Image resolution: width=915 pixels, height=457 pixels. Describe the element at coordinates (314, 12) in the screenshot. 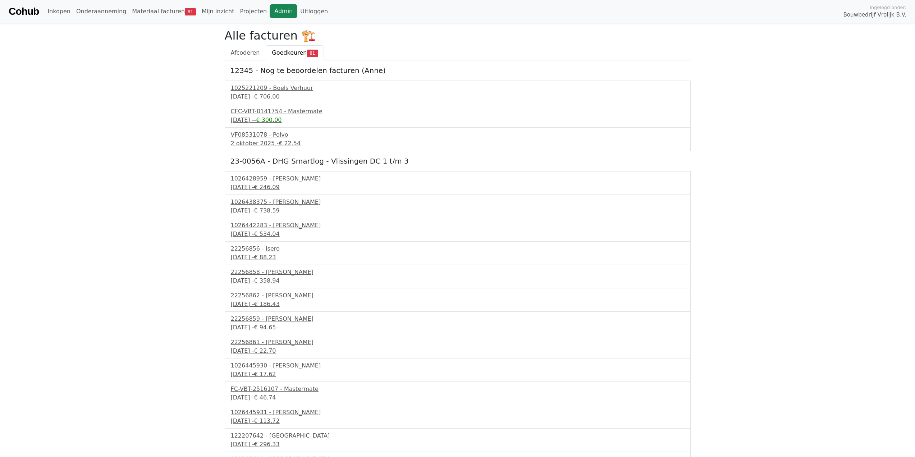

I see `a: Uitloggen` at that location.